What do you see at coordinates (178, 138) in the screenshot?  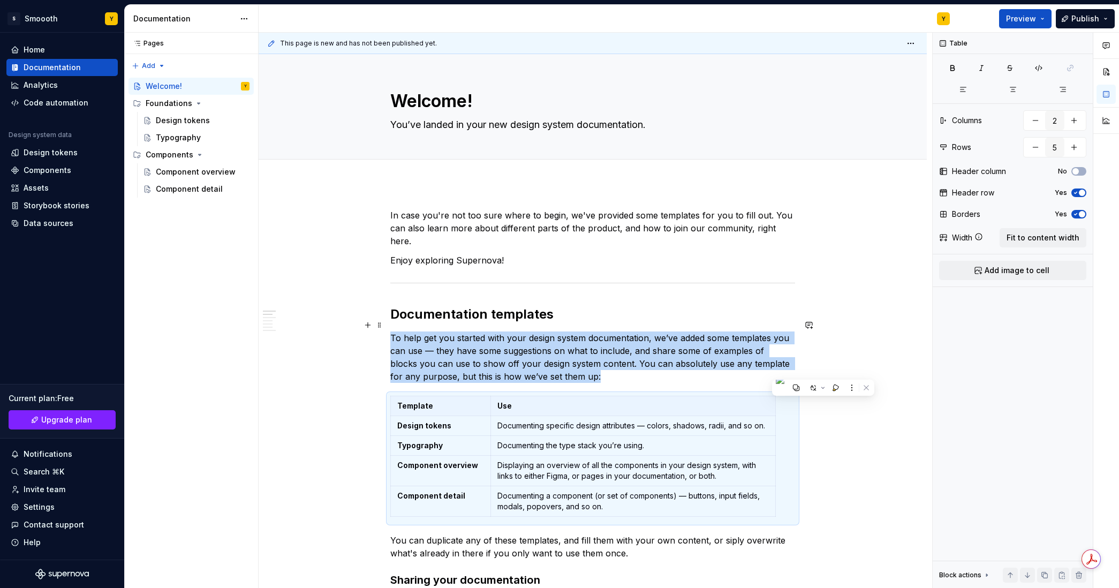 I see `div: Typography` at bounding box center [178, 138].